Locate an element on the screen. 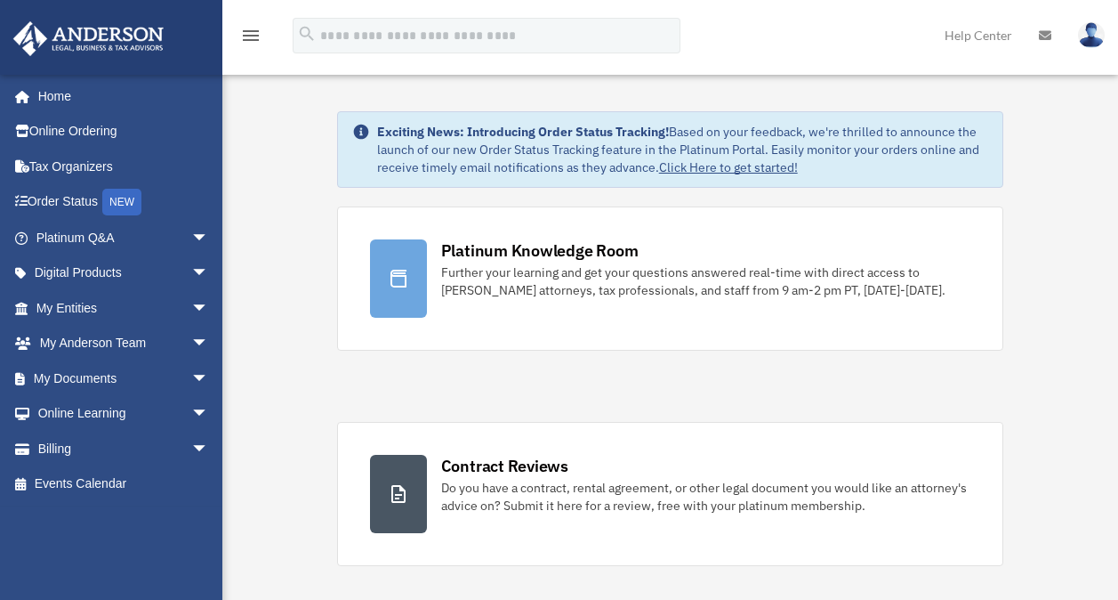 This screenshot has width=1118, height=600. div: NEW is located at coordinates (122, 202).